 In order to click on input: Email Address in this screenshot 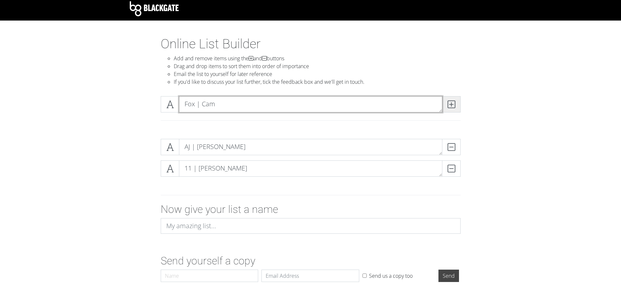, I will do `click(310, 276)`.